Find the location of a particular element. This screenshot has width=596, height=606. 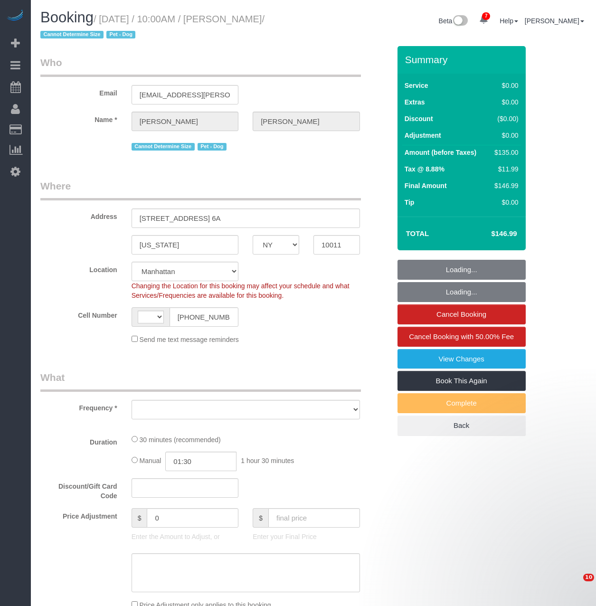

div: ($0.00) is located at coordinates (504, 119).